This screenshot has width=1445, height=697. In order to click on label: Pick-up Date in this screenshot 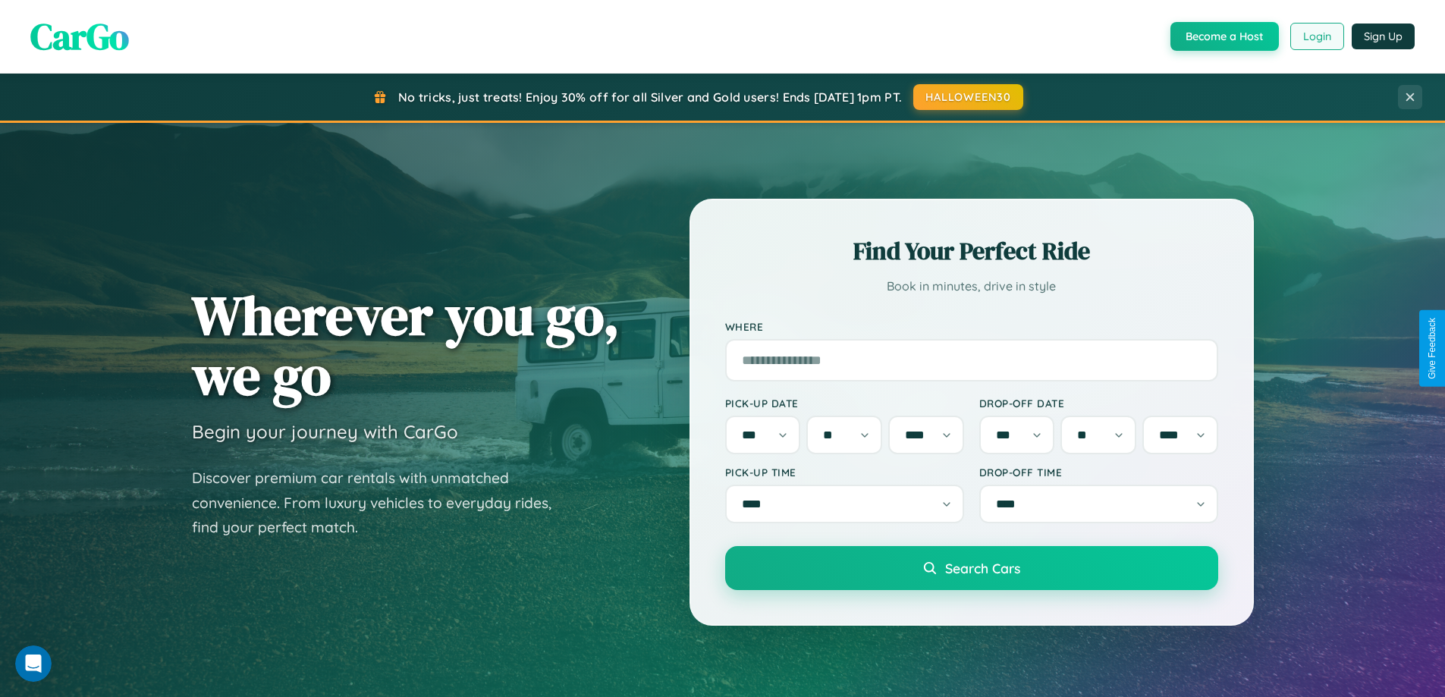, I will do `click(844, 403)`.